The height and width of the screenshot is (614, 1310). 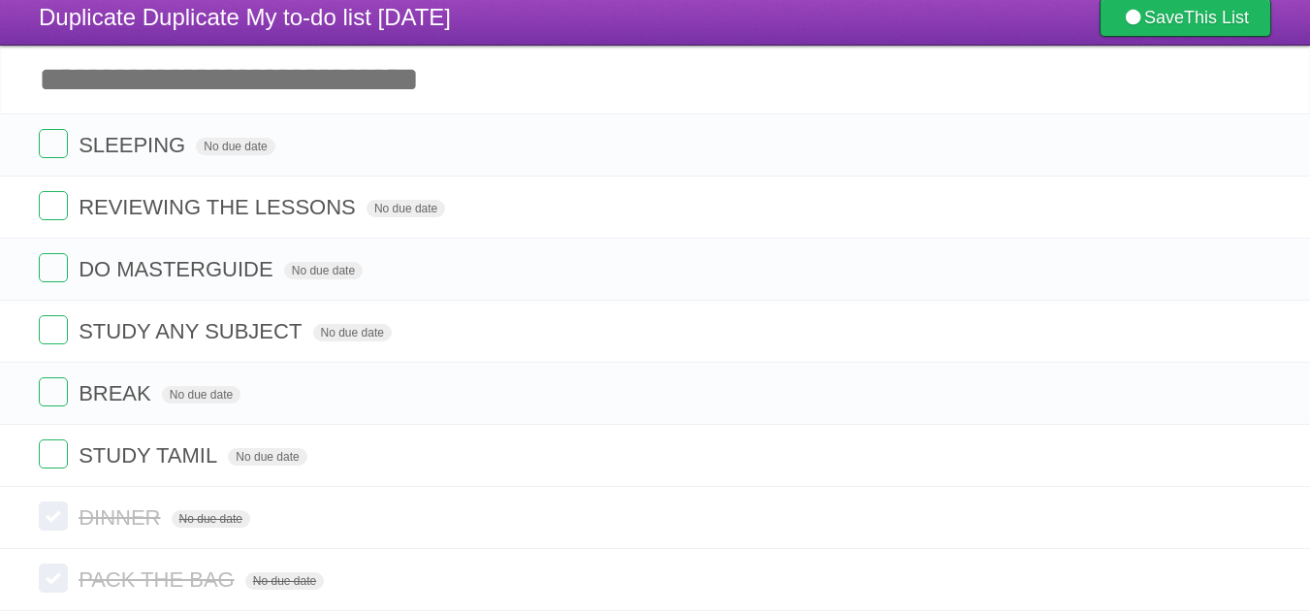 I want to click on span: STUDY ANY SUBJECT, so click(x=192, y=331).